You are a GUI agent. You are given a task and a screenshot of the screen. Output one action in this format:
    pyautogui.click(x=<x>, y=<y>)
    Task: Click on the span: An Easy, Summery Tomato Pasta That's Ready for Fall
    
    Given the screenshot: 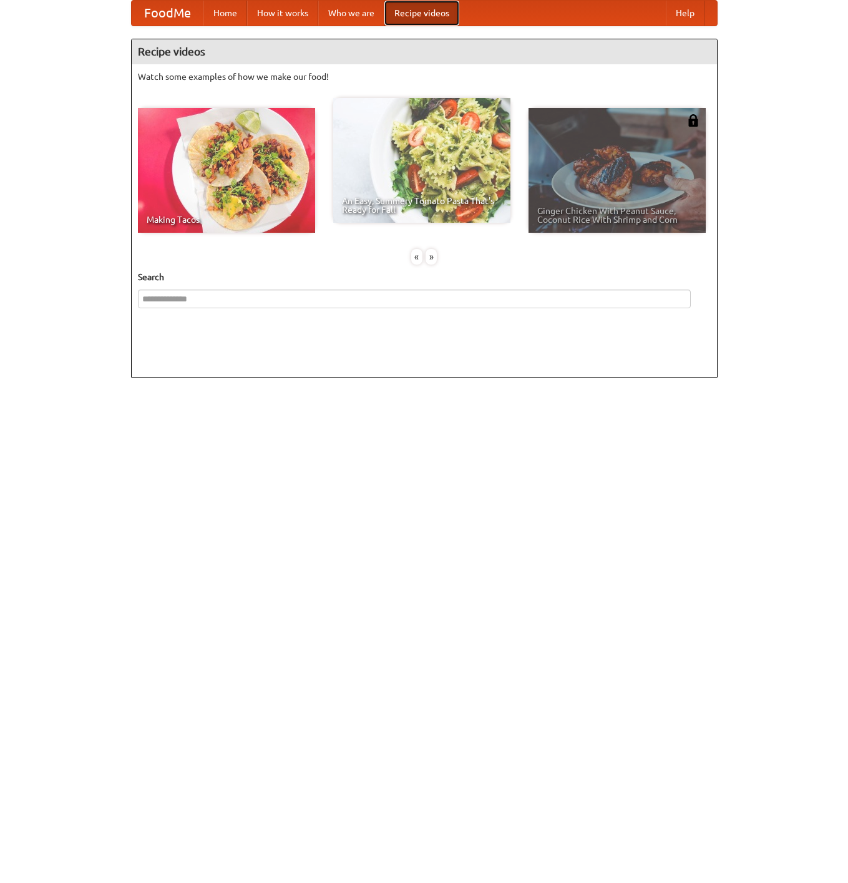 What is the action you would take?
    pyautogui.click(x=422, y=205)
    